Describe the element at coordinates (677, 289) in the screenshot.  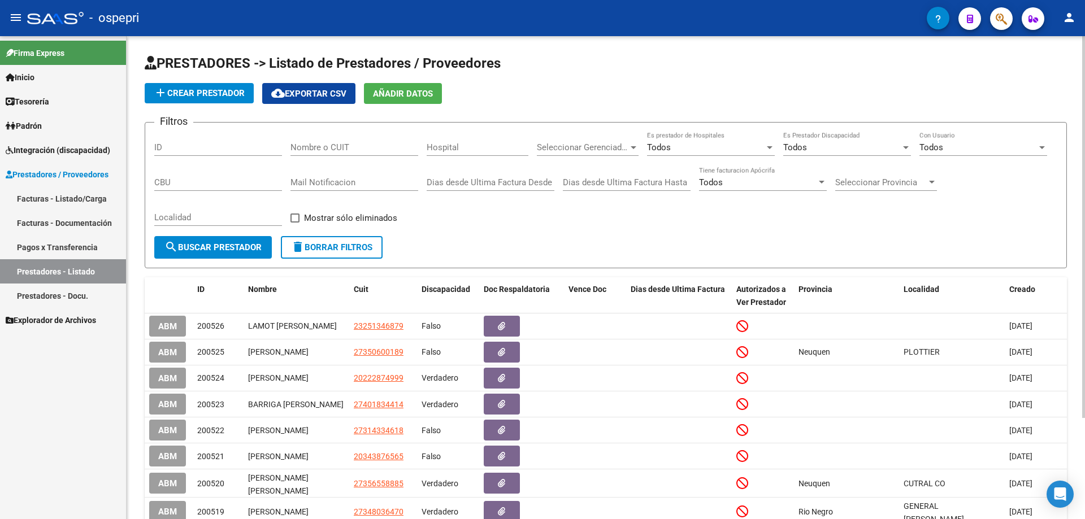
I see `span: Dias desde Ultima Factura` at that location.